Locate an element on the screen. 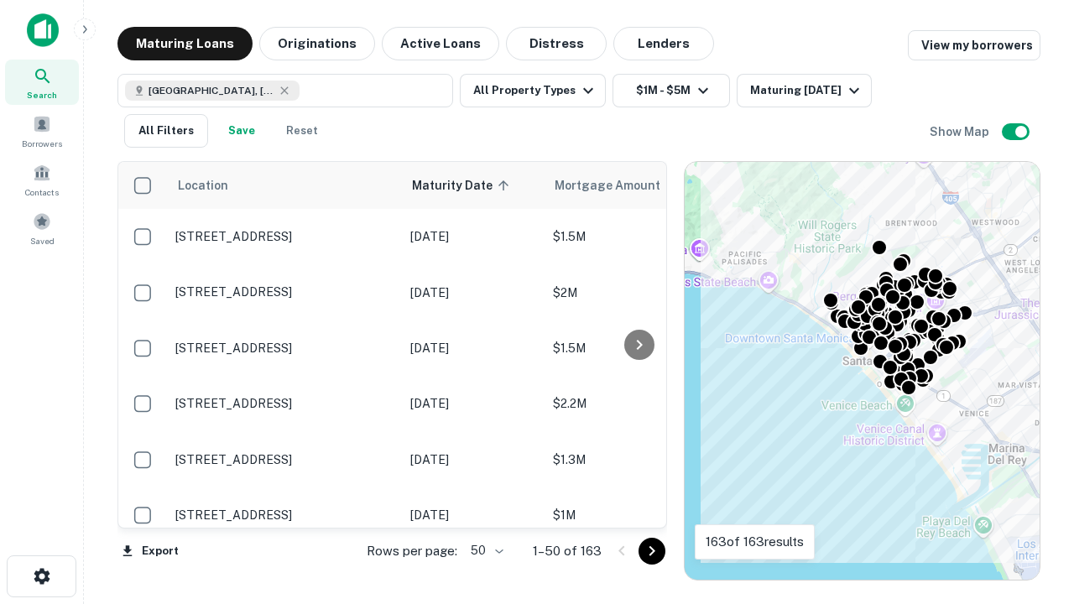 This screenshot has height=604, width=1074. div: Search is located at coordinates (42, 82).